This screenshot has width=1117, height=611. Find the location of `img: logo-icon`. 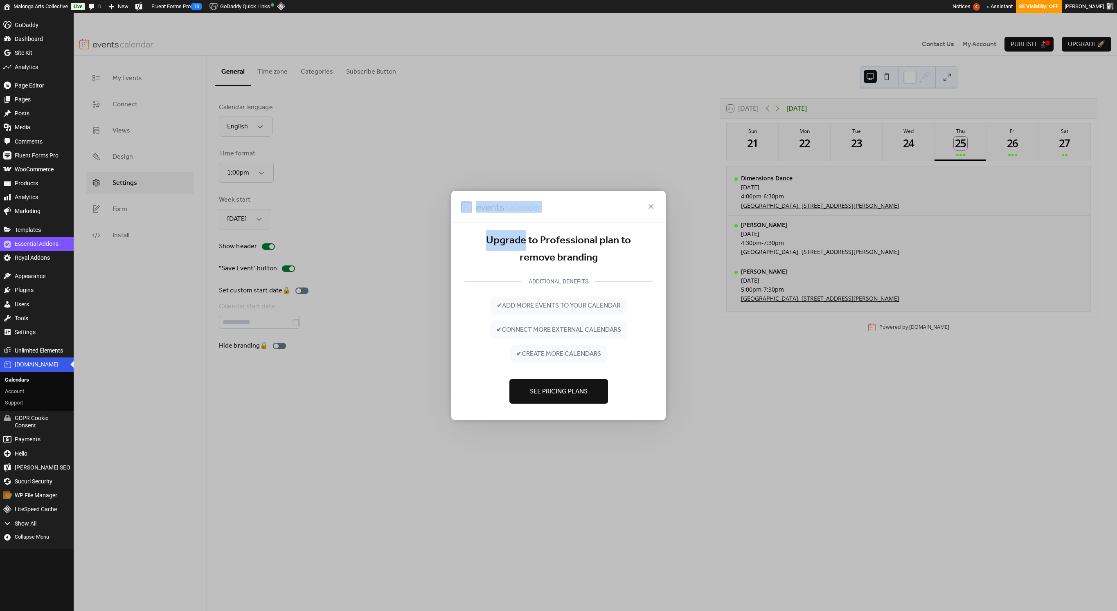

img: logo-icon is located at coordinates (467, 207).